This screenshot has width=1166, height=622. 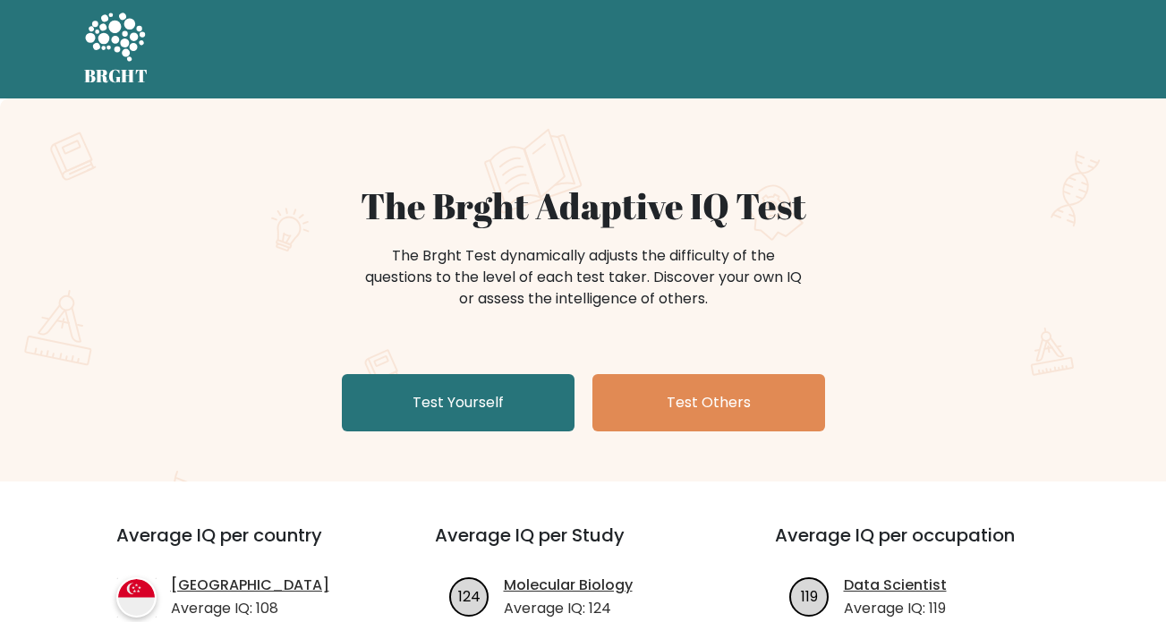 What do you see at coordinates (116, 76) in the screenshot?
I see `h5: BRGHT` at bounding box center [116, 76].